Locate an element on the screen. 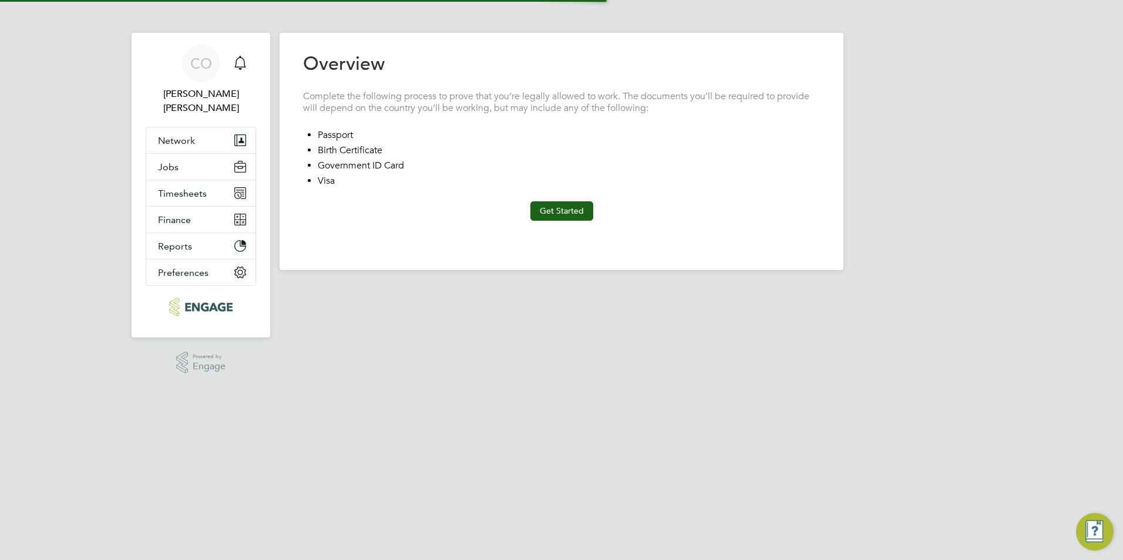  span: Engage is located at coordinates (209, 367).